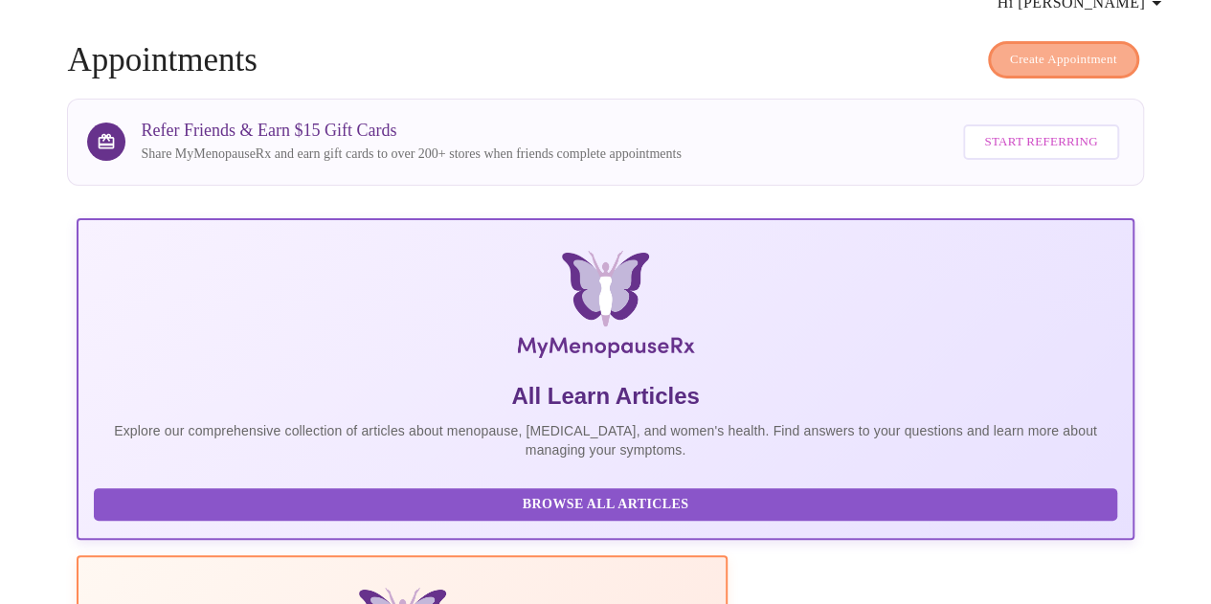  Describe the element at coordinates (605, 308) in the screenshot. I see `img: MyMenopauseRx Logo` at that location.